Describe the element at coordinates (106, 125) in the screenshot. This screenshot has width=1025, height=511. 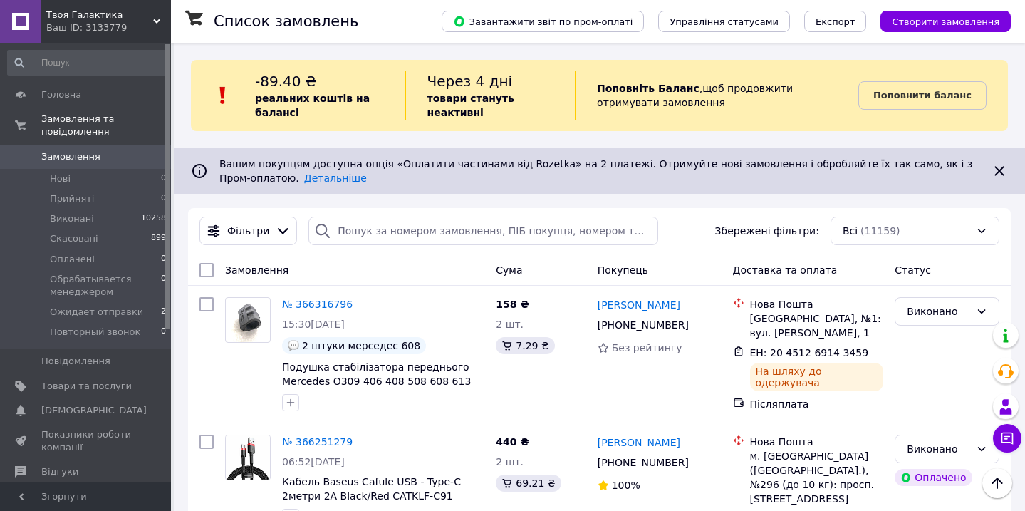
I see `span: Замовлення та повідомлення` at that location.